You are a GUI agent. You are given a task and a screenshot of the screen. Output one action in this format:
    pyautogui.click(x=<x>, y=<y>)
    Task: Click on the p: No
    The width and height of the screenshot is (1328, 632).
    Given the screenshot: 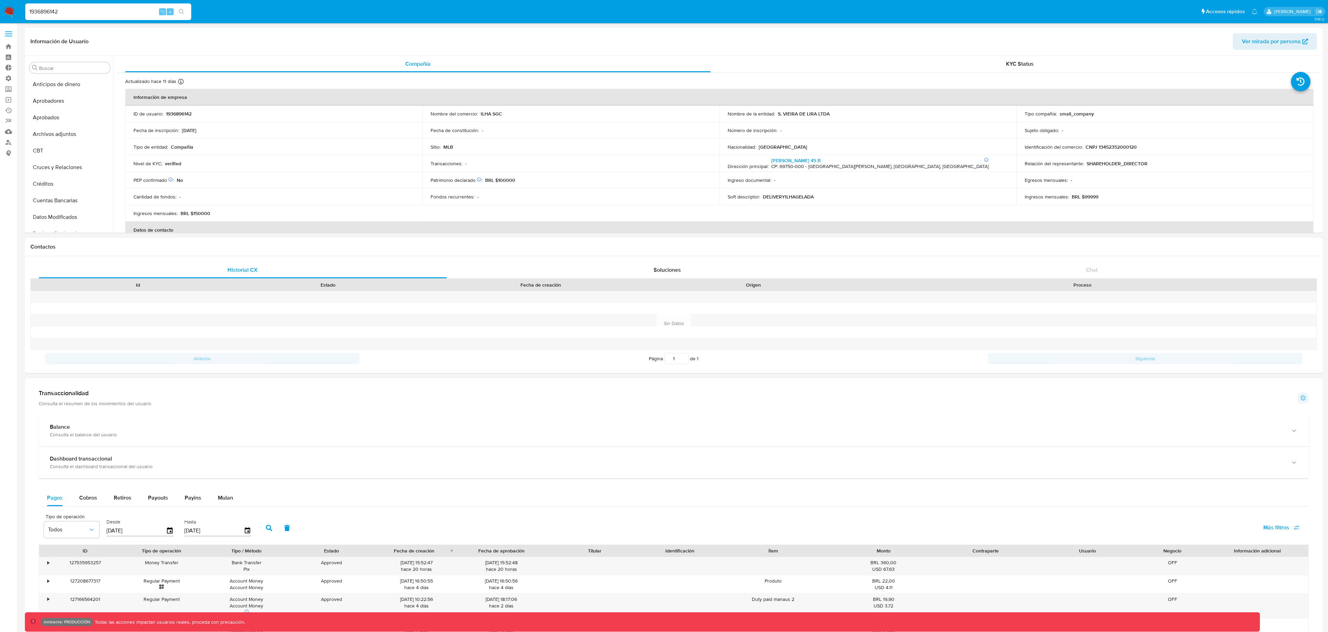 What is the action you would take?
    pyautogui.click(x=180, y=180)
    